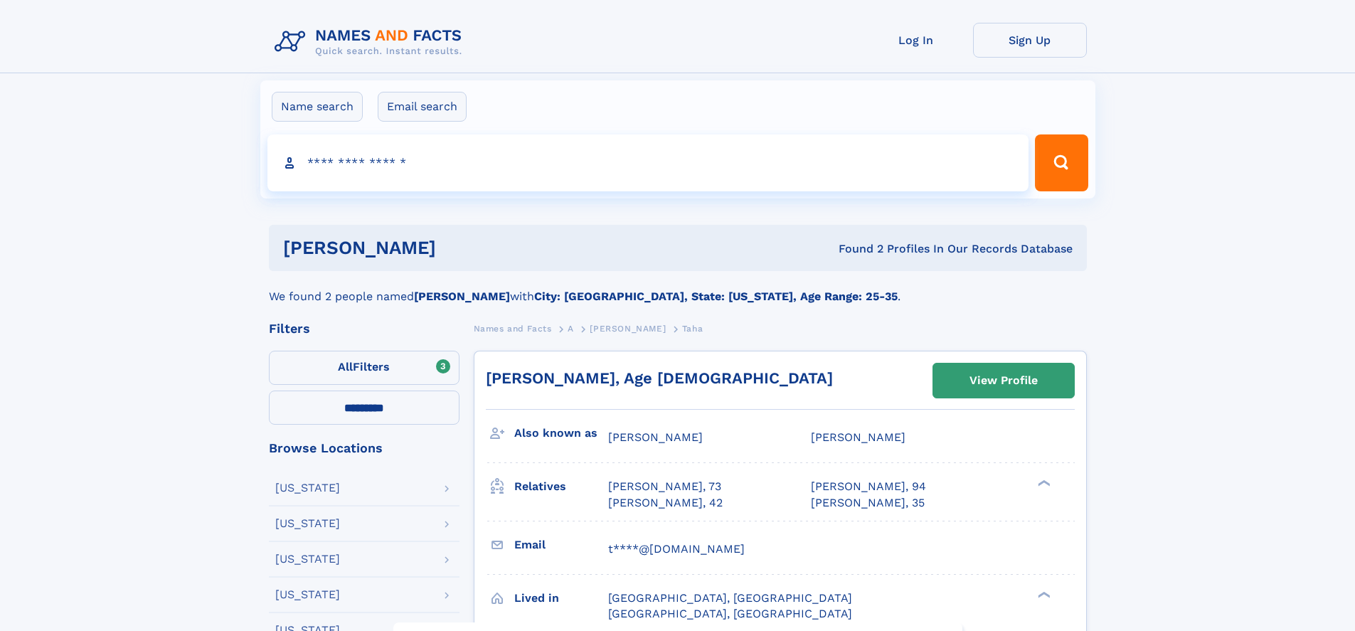 The width and height of the screenshot is (1355, 631). What do you see at coordinates (345, 366) in the screenshot?
I see `span: All` at bounding box center [345, 366].